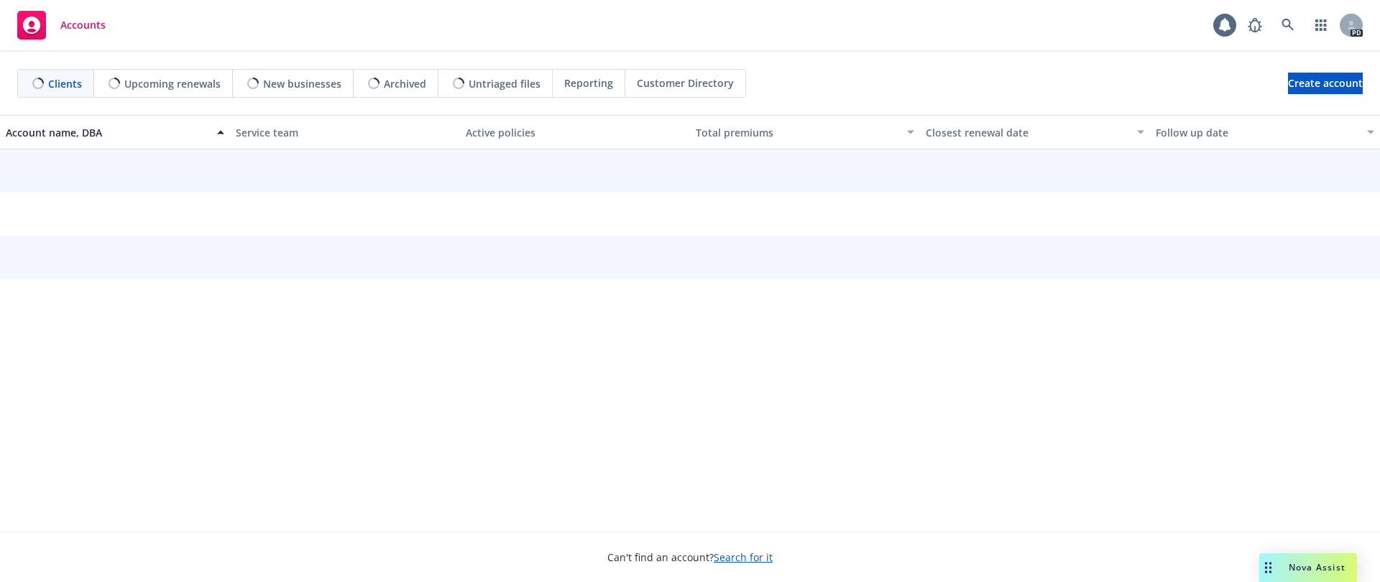 The width and height of the screenshot is (1380, 582). What do you see at coordinates (83, 25) in the screenshot?
I see `span: Accounts` at bounding box center [83, 25].